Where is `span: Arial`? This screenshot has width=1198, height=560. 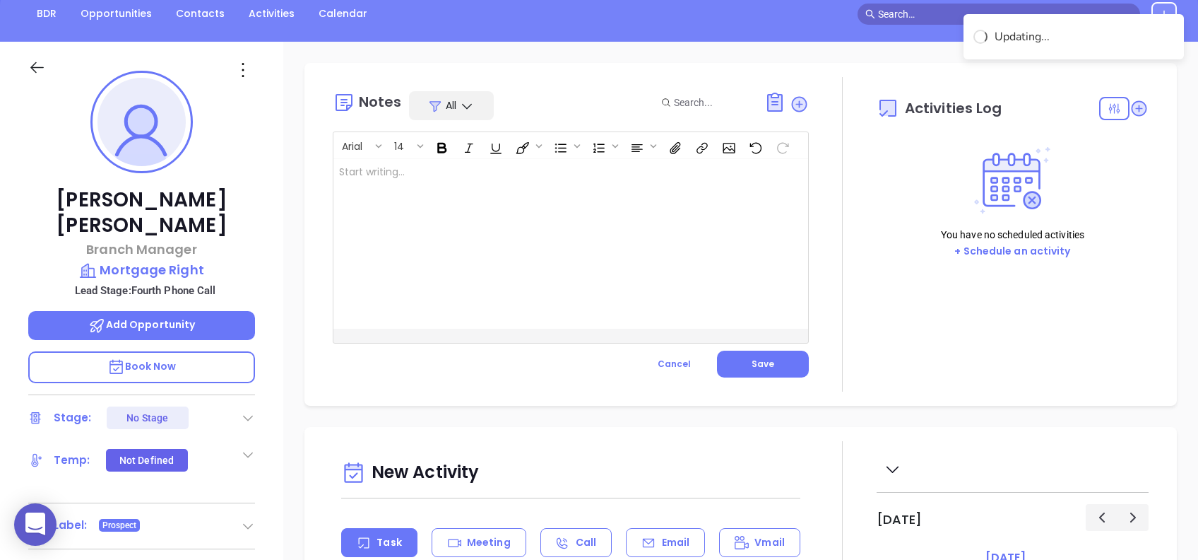
span: Arial is located at coordinates (352, 144).